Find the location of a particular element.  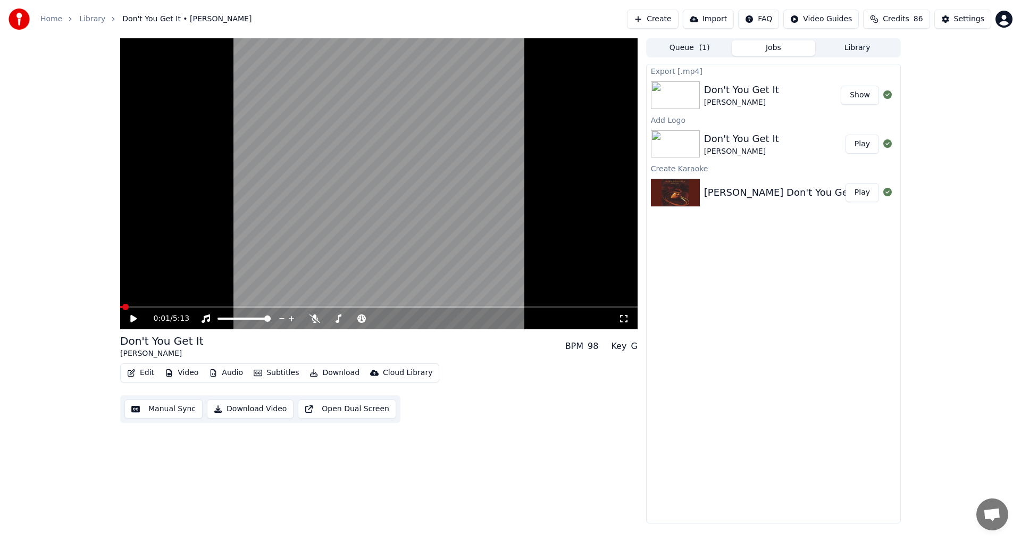

button: Queue is located at coordinates (690, 48).